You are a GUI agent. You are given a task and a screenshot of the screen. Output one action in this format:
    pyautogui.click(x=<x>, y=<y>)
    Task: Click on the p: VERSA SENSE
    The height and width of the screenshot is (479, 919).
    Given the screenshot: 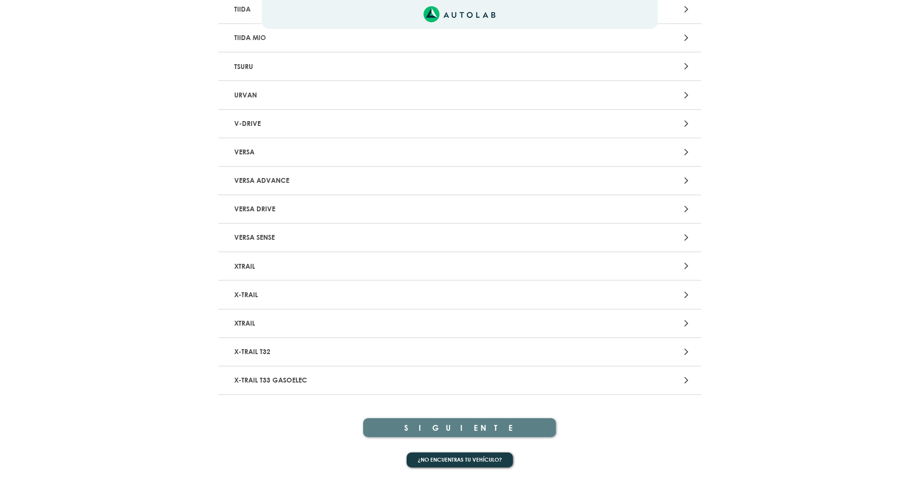 What is the action you would take?
    pyautogui.click(x=380, y=238)
    